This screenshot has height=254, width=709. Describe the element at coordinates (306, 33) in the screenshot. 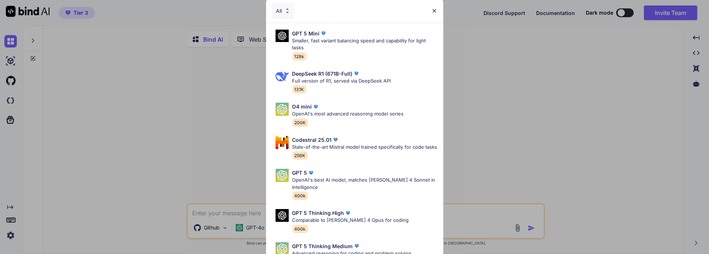

I see `p: GPT 5 Mini` at that location.